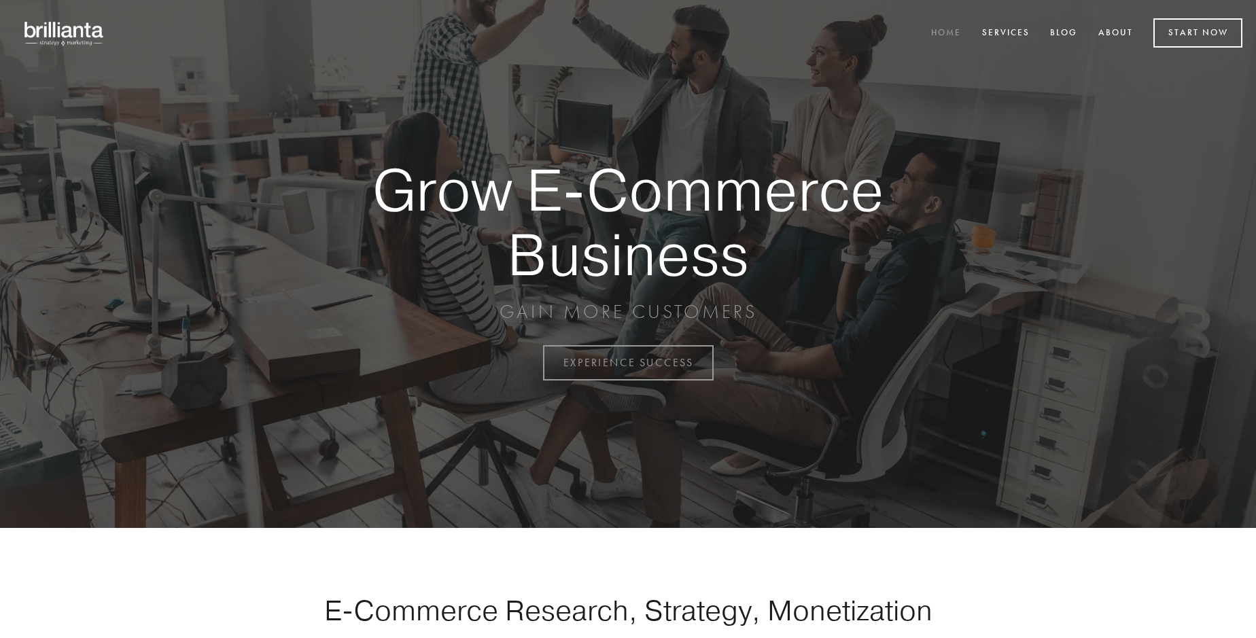 This screenshot has height=638, width=1256. What do you see at coordinates (628, 221) in the screenshot?
I see `strong: Grow E-Commerce Business` at bounding box center [628, 221].